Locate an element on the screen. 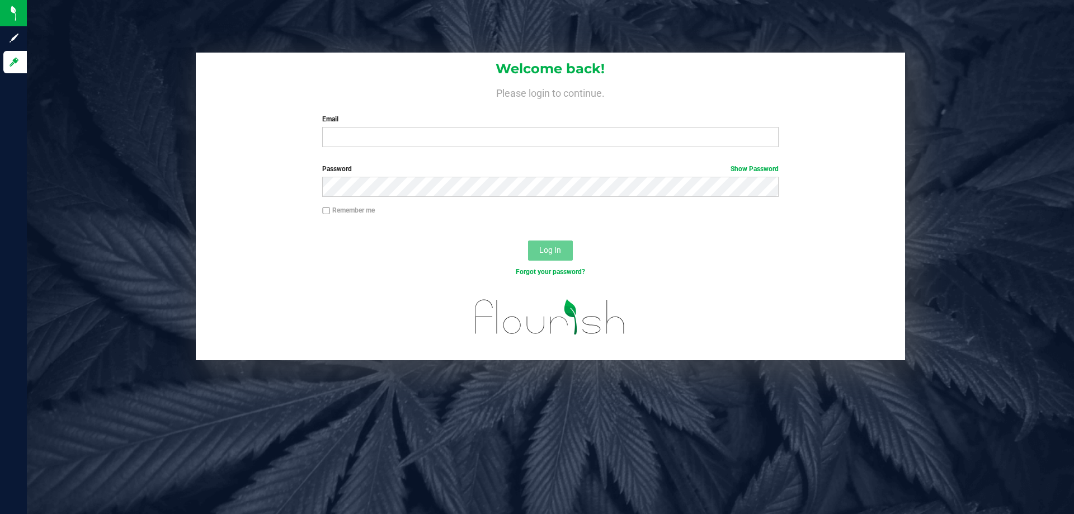  a: Show Password is located at coordinates (754, 169).